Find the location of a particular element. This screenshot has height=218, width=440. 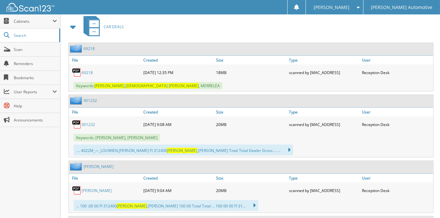

span: Cabinets is located at coordinates (33, 21).